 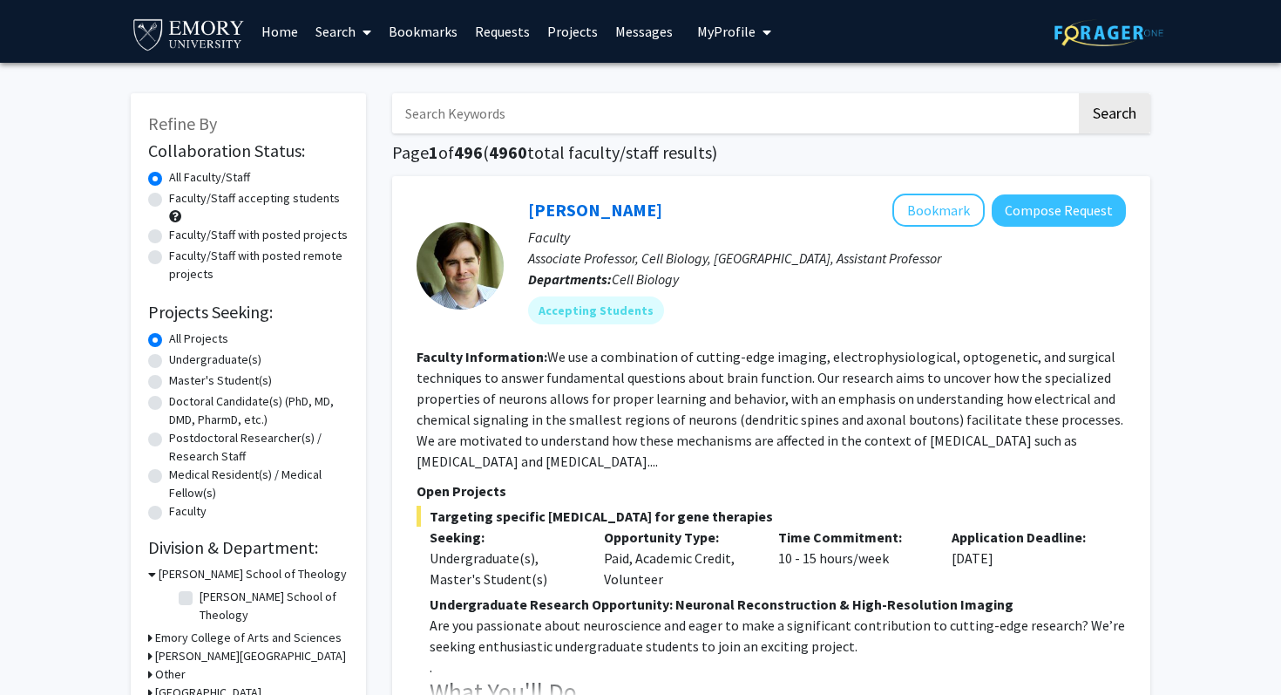 What do you see at coordinates (248, 637) in the screenshot?
I see `h3: Emory College of Arts and Sciences` at bounding box center [248, 637].